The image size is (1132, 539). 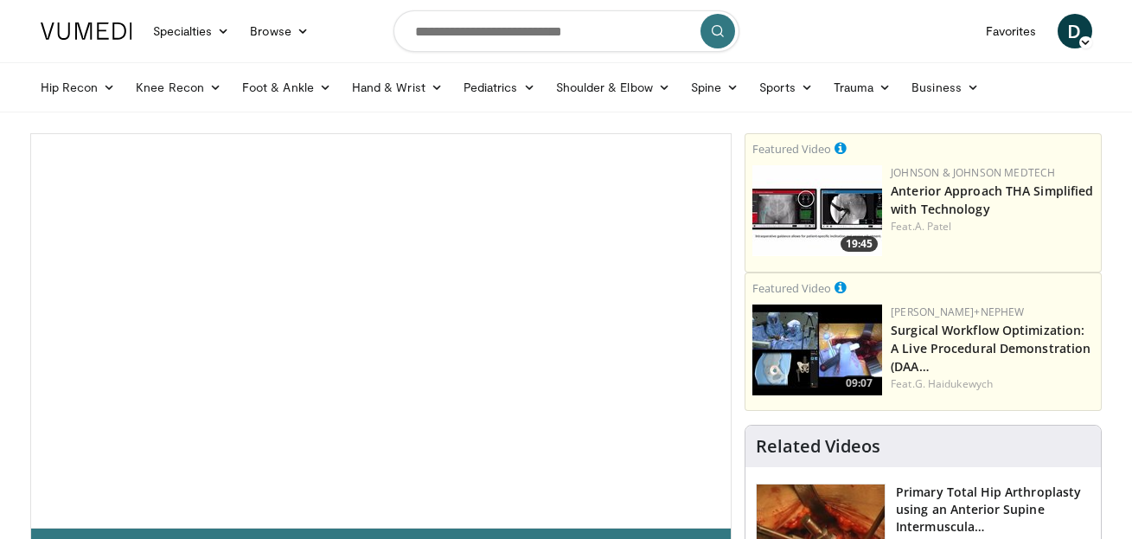 I want to click on a: Knee Recon, so click(x=178, y=87).